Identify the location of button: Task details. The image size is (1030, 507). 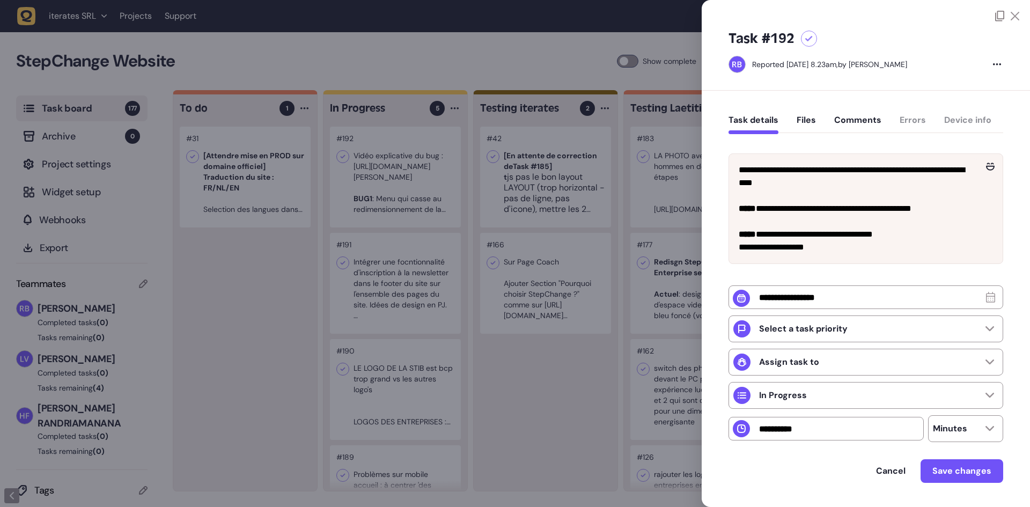
(753, 124).